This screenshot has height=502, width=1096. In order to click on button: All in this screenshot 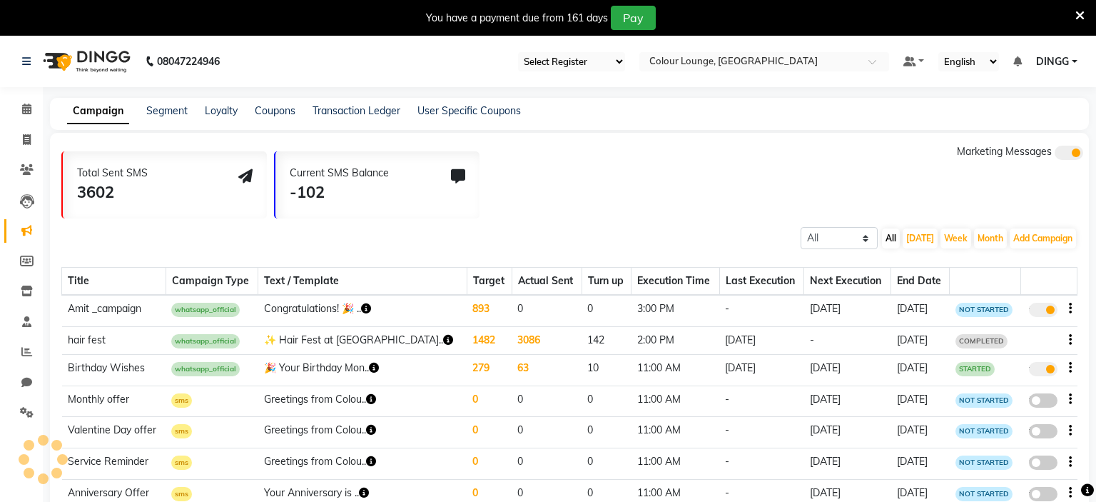, I will do `click(890, 238)`.